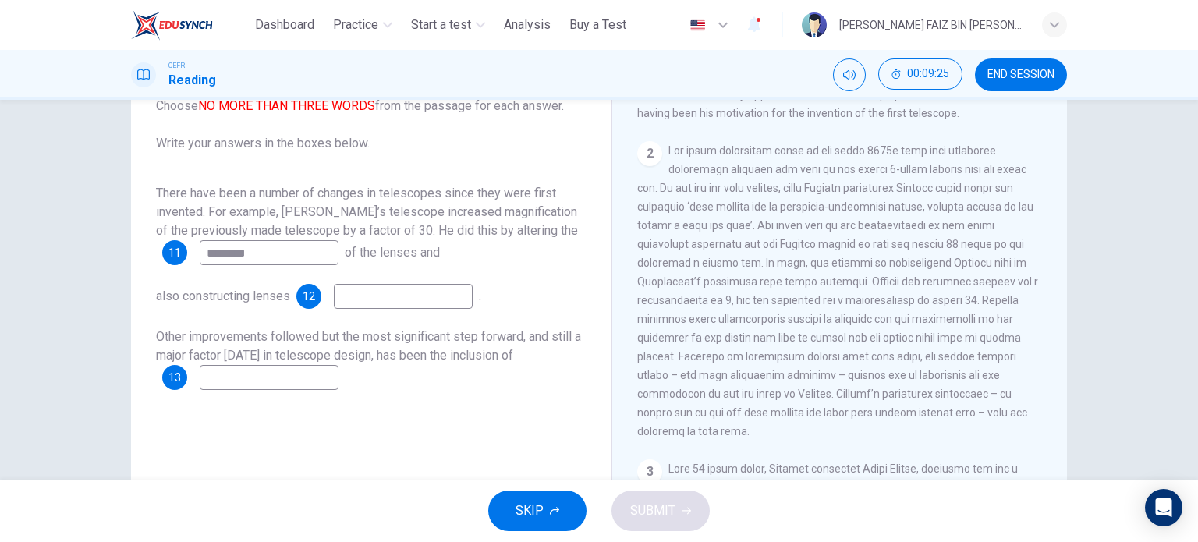 The width and height of the screenshot is (1198, 542). What do you see at coordinates (527, 25) in the screenshot?
I see `span: Analysis` at bounding box center [527, 25].